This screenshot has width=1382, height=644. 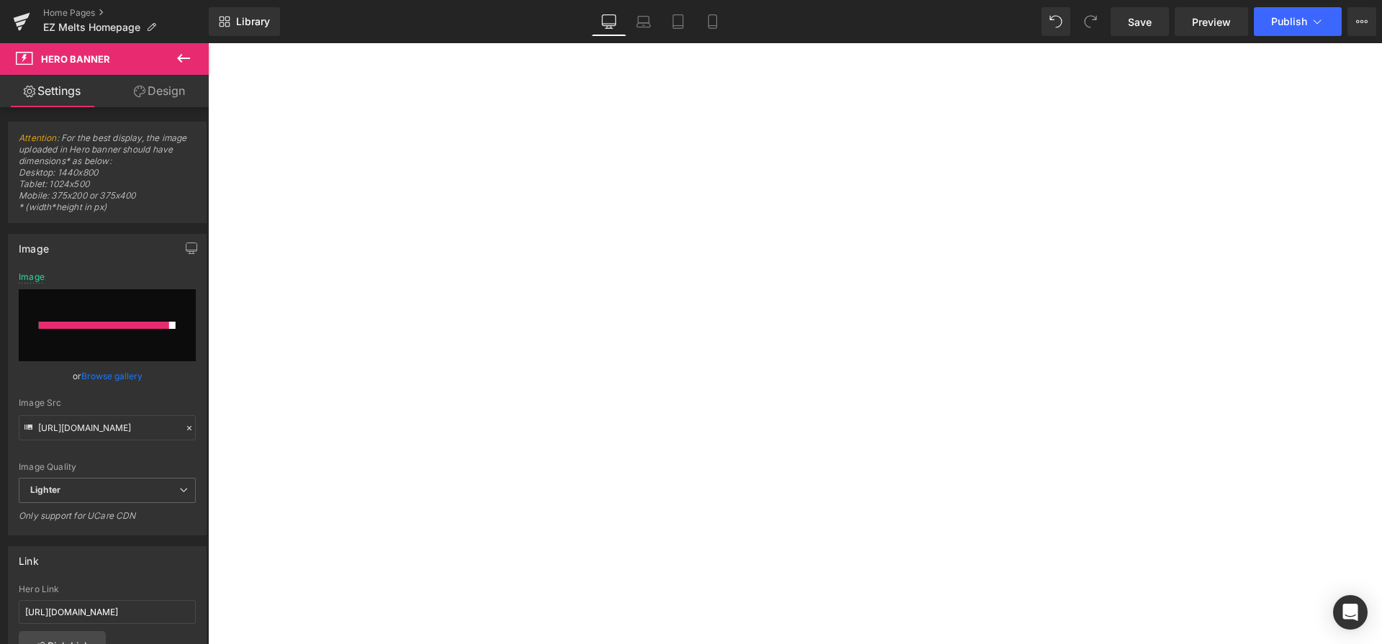 What do you see at coordinates (244, 22) in the screenshot?
I see `a: New Library` at bounding box center [244, 22].